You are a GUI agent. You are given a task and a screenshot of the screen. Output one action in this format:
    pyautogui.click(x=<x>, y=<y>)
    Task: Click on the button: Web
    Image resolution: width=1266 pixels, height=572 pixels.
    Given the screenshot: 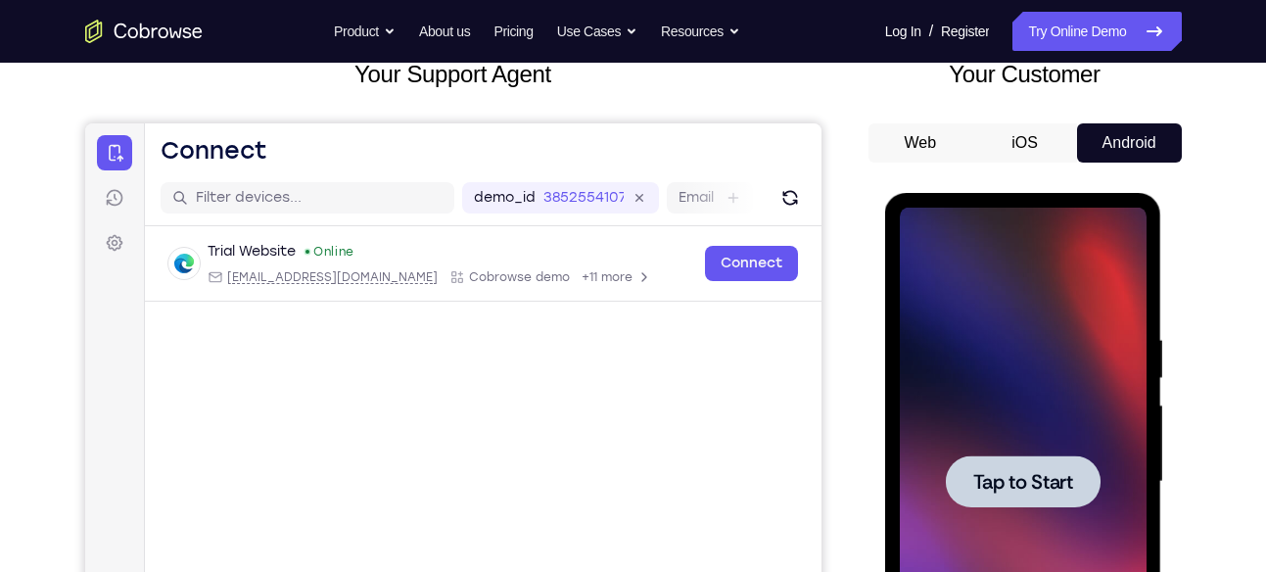 What is the action you would take?
    pyautogui.click(x=920, y=143)
    